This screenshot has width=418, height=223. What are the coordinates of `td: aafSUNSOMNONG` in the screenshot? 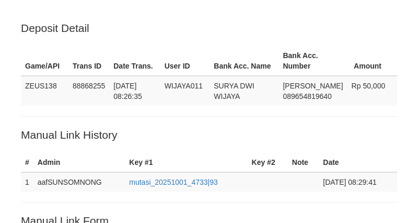 It's located at (79, 181).